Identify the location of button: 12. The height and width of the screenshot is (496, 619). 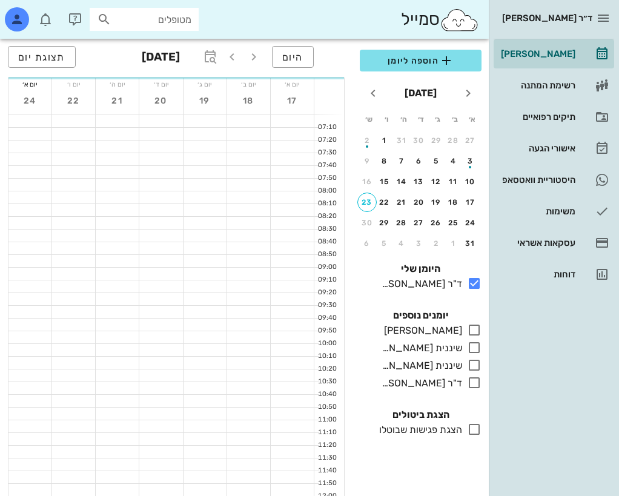
(436, 182).